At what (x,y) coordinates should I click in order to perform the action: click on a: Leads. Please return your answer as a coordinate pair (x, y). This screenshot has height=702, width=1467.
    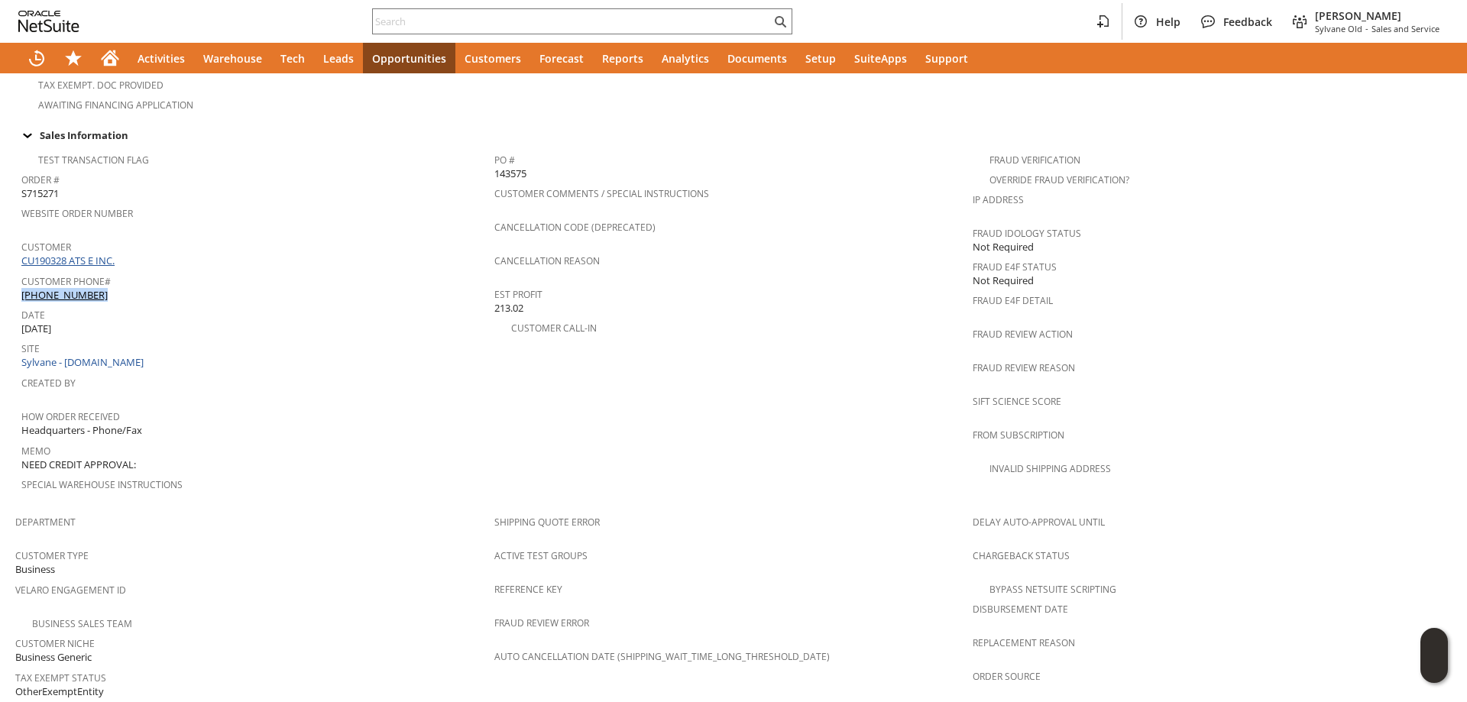
    Looking at the image, I should click on (338, 58).